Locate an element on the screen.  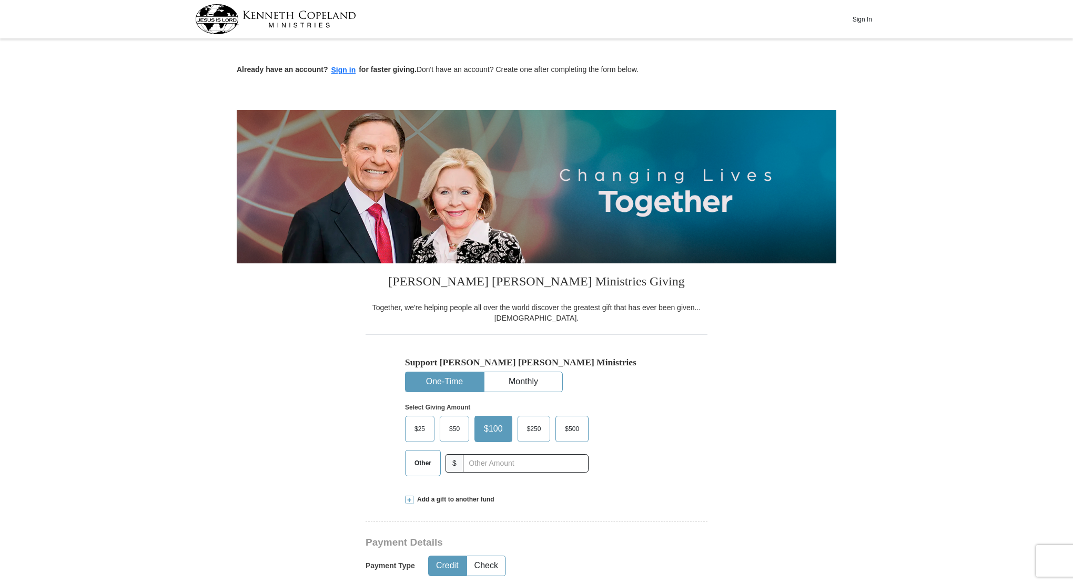
span: $50 is located at coordinates (454, 429).